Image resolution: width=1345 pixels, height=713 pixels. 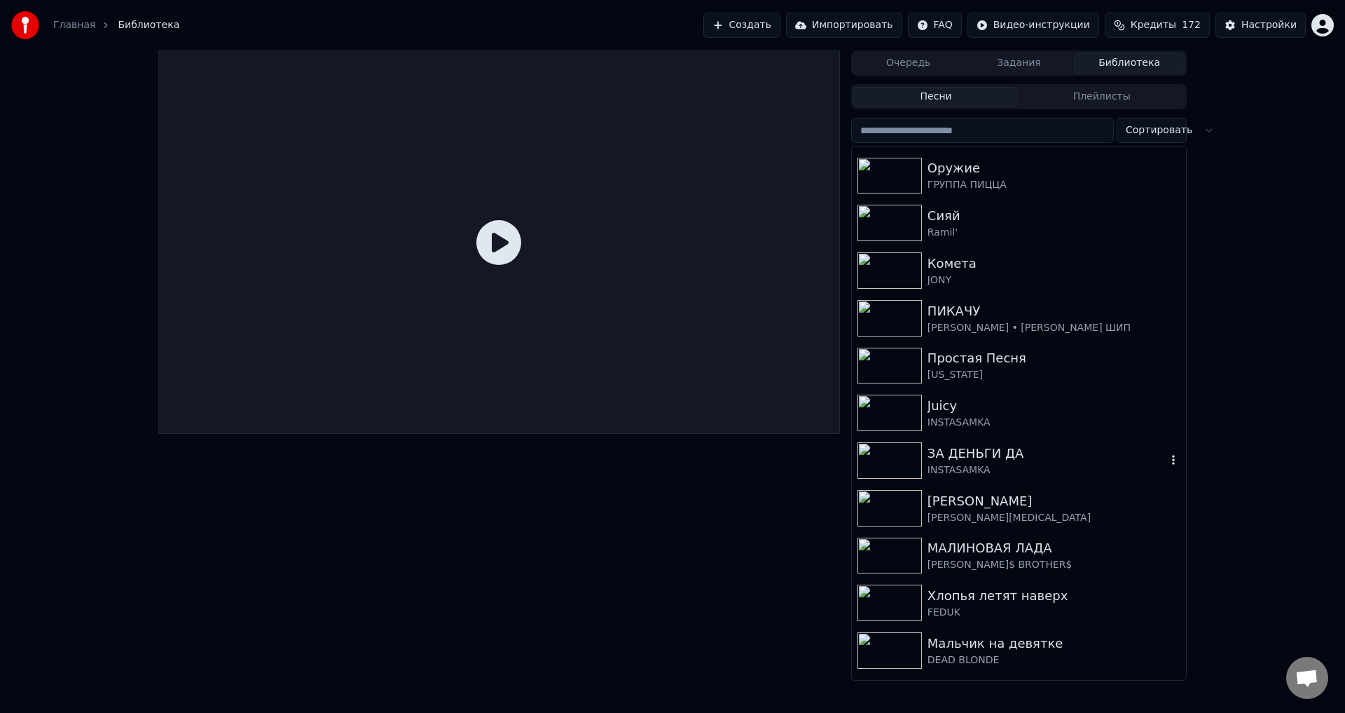 What do you see at coordinates (1130, 63) in the screenshot?
I see `button: Библиотека` at bounding box center [1130, 63].